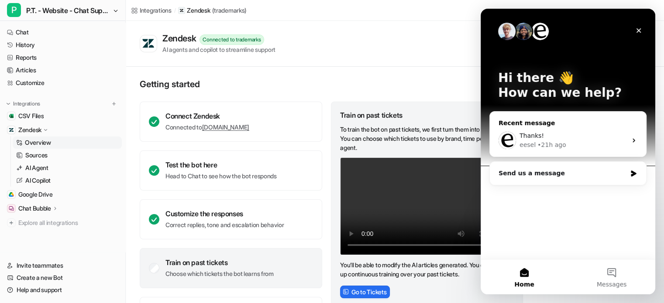 The height and width of the screenshot is (303, 664). What do you see at coordinates (207, 127) in the screenshot?
I see `p: Connected to` at bounding box center [207, 127].